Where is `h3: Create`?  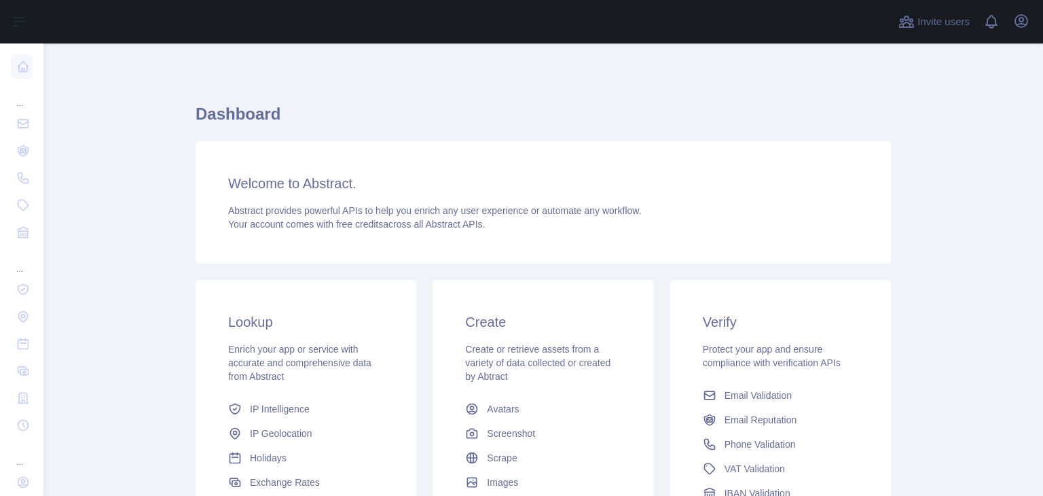 h3: Create is located at coordinates (542, 322).